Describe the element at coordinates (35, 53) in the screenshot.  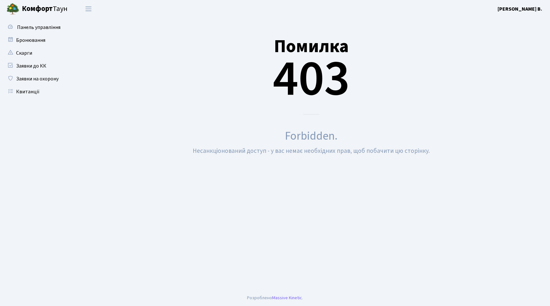
I see `a: Скарги` at that location.